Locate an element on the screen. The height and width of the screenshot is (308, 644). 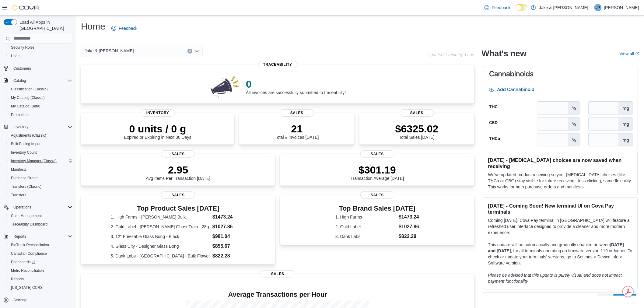
span: Purchase Orders is located at coordinates (25, 178).